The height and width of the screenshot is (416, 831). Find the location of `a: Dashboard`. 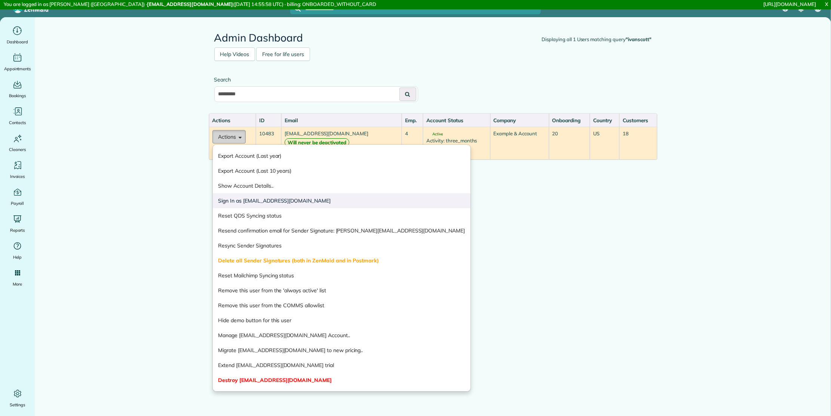

a: Dashboard is located at coordinates (17, 35).